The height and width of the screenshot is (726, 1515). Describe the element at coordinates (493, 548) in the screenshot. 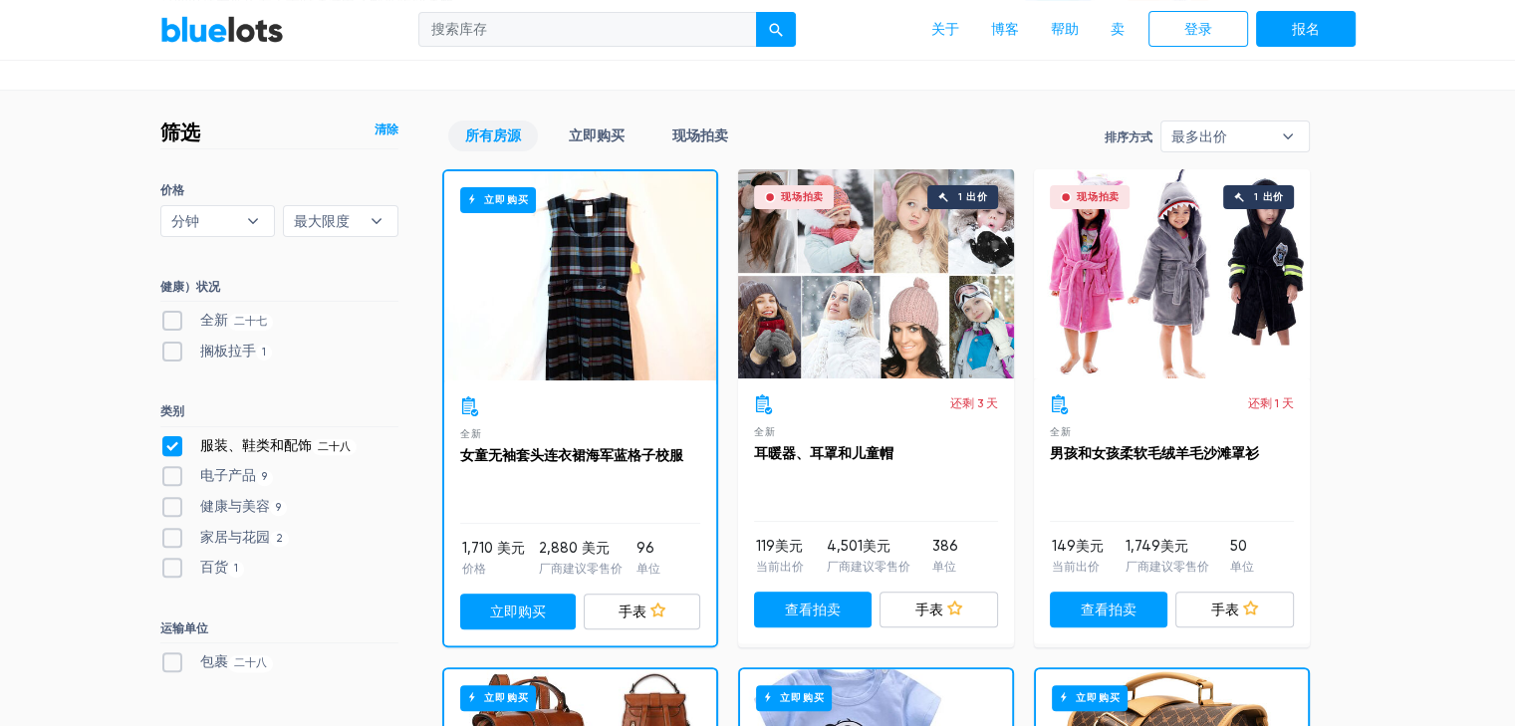

I see `font: 1,710 美元` at that location.